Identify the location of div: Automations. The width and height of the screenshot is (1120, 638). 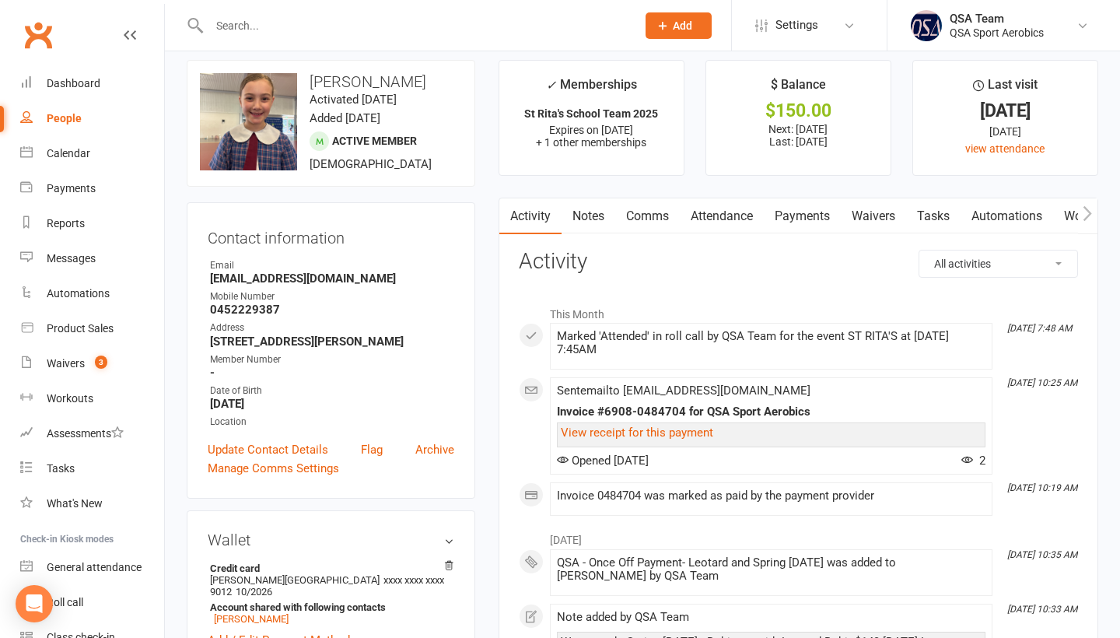
(78, 293).